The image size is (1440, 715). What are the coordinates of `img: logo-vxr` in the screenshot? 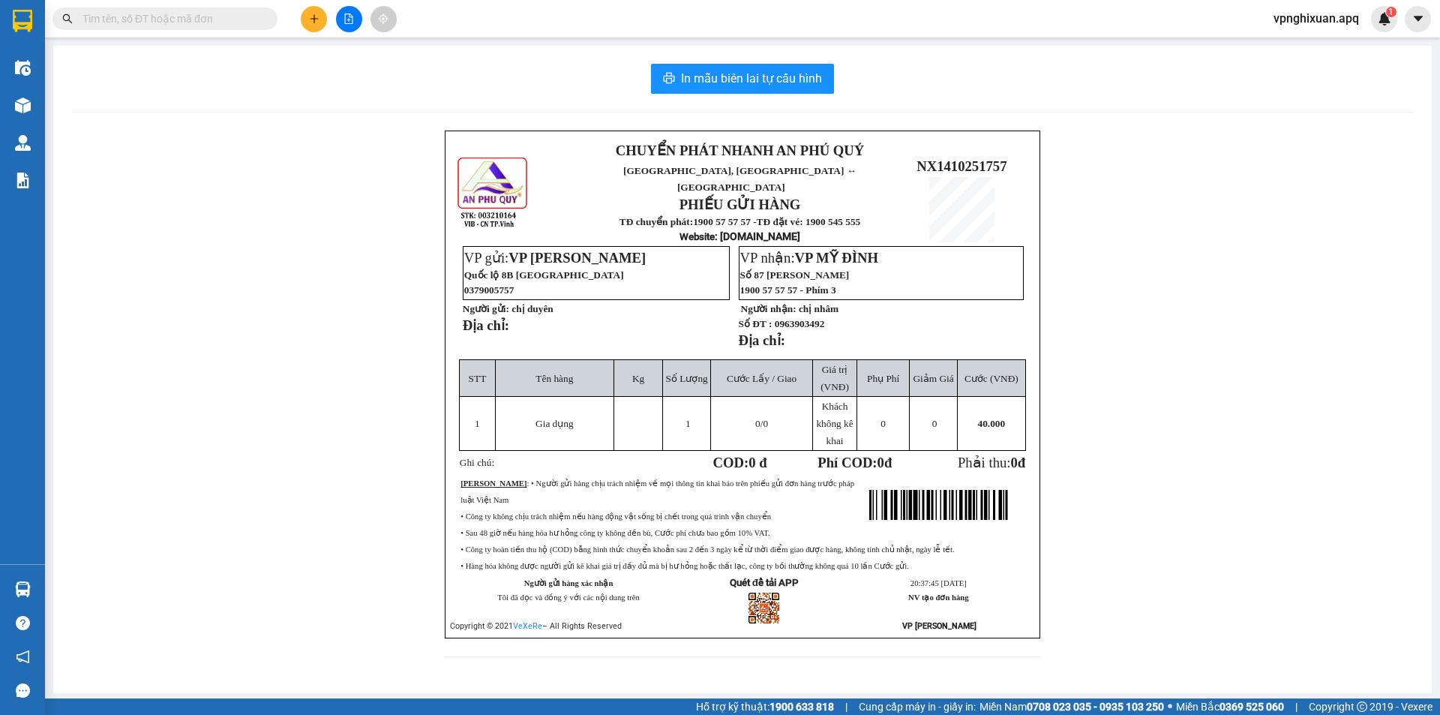 It's located at (23, 21).